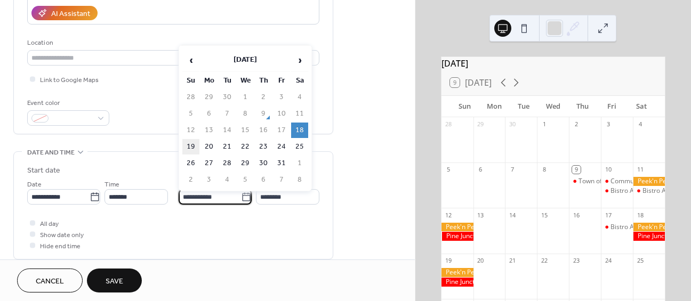 The image size is (691, 301). Describe the element at coordinates (300, 147) in the screenshot. I see `td: 25` at that location.